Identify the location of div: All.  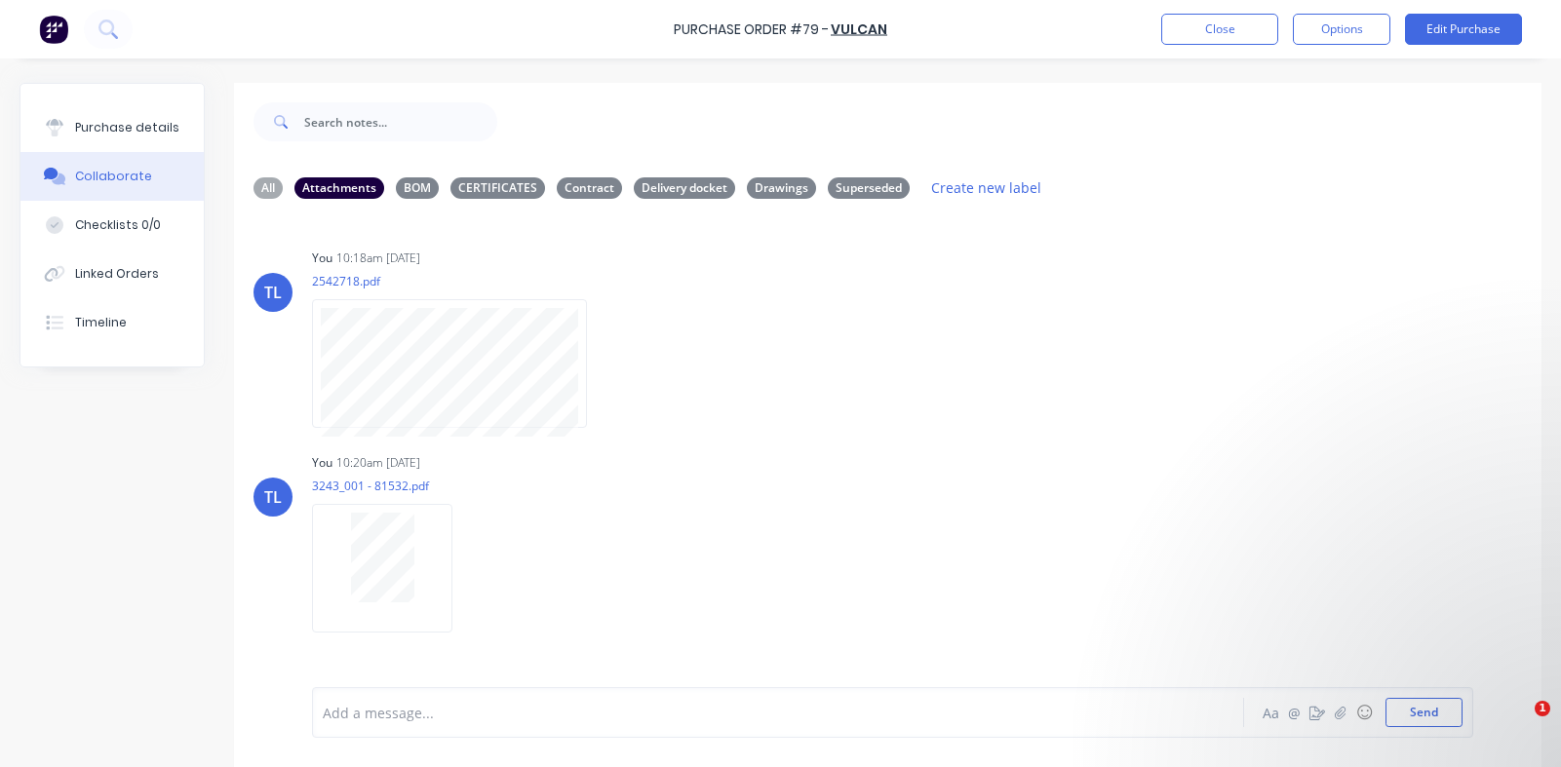
(268, 188).